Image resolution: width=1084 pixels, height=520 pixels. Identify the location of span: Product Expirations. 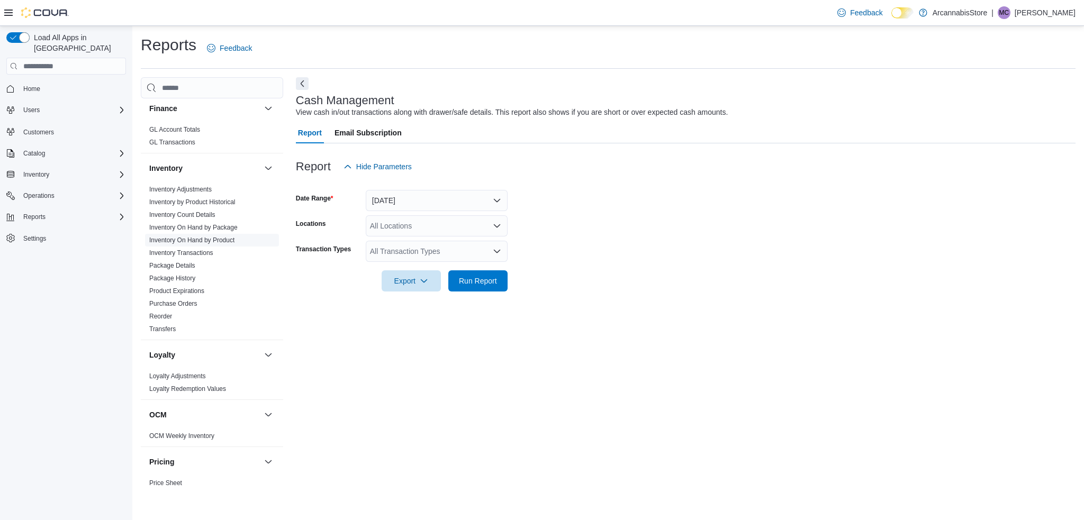
(177, 291).